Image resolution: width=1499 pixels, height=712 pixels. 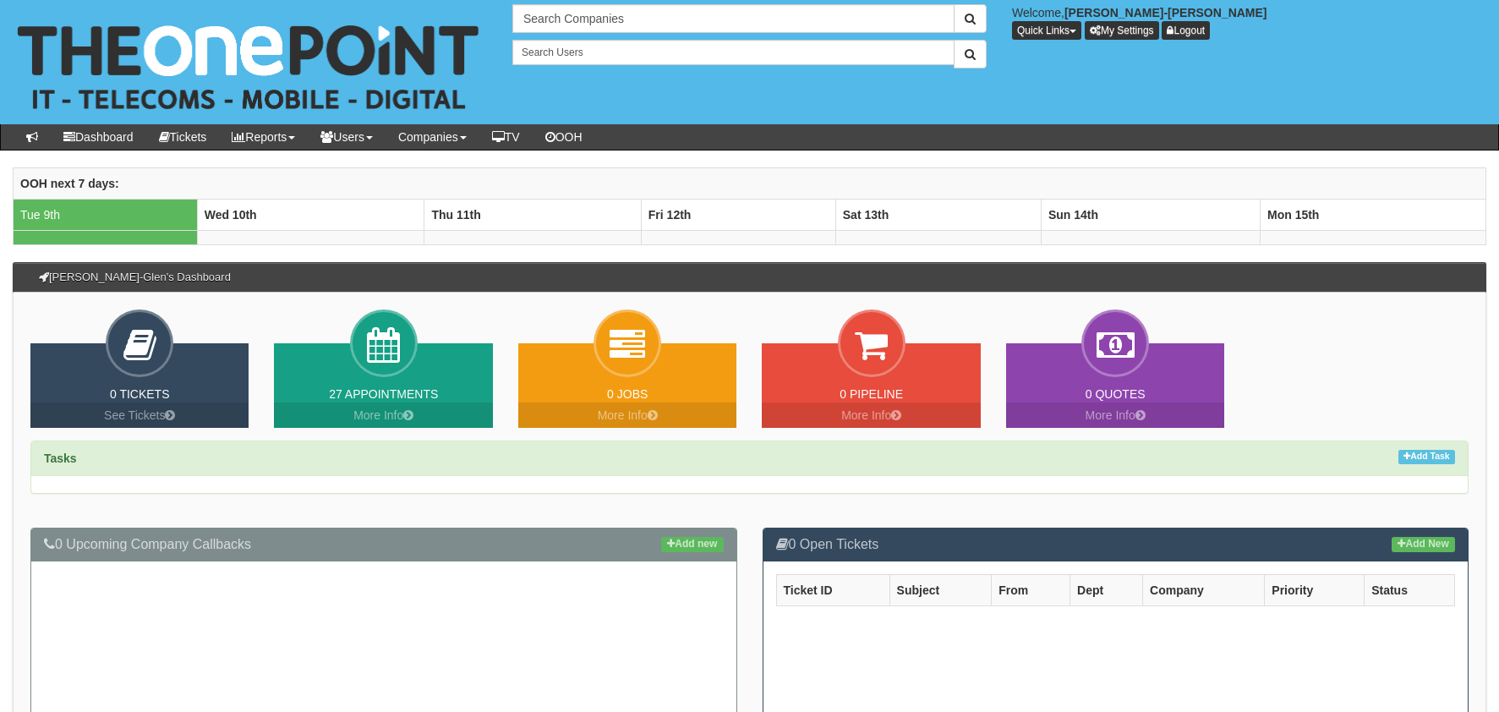 What do you see at coordinates (871, 394) in the screenshot?
I see `a: 0 Pipeline` at bounding box center [871, 394].